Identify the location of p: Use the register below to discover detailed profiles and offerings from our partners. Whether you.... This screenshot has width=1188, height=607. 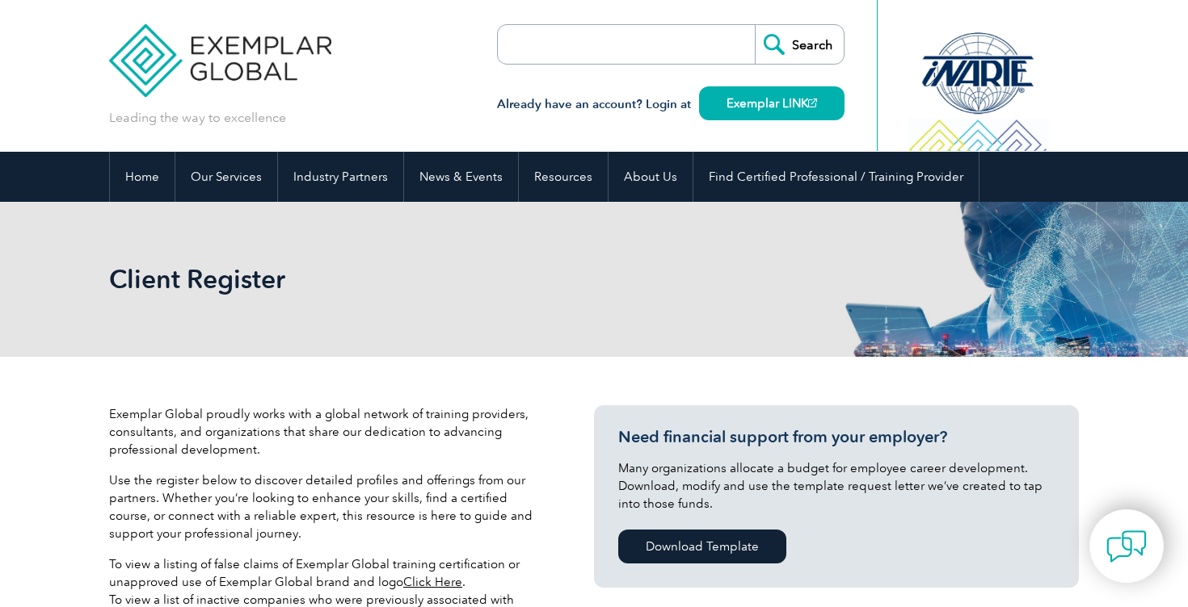
(327, 507).